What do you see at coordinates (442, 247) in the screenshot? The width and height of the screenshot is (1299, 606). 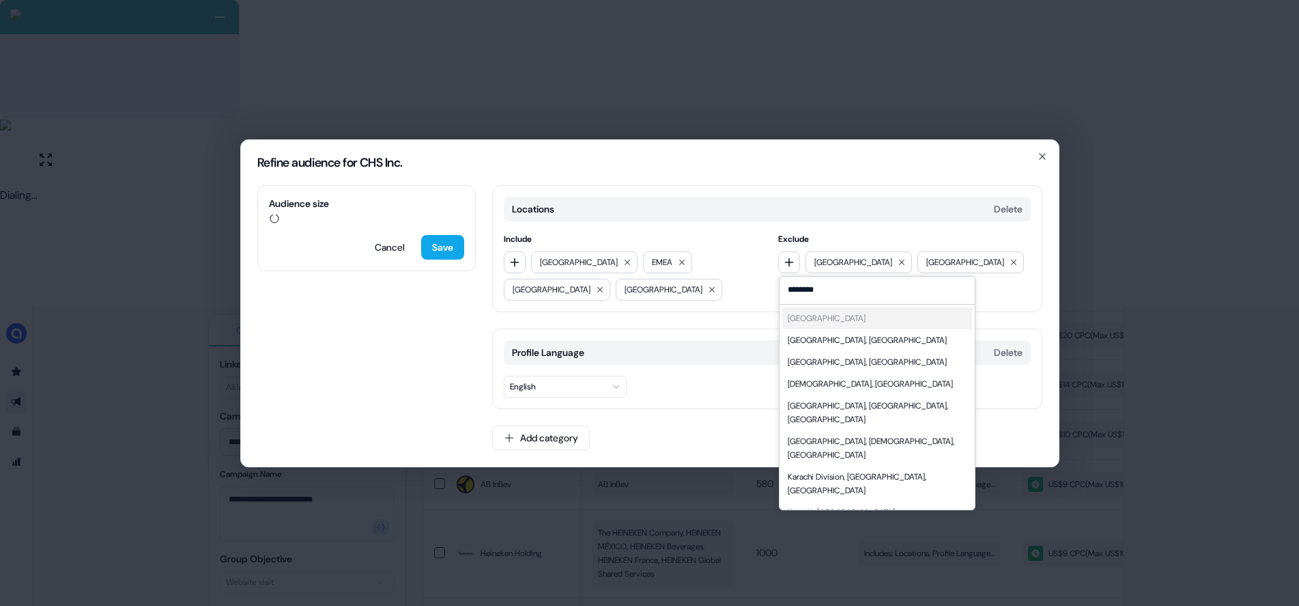 I see `button: Save` at bounding box center [442, 247].